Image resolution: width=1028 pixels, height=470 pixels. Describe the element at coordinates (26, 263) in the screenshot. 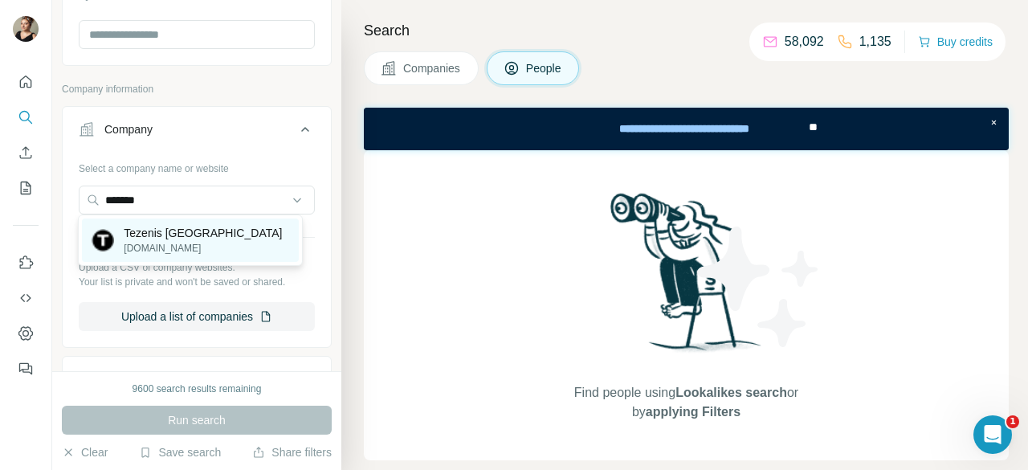

I see `button: Use Surfe on LinkedIn` at that location.